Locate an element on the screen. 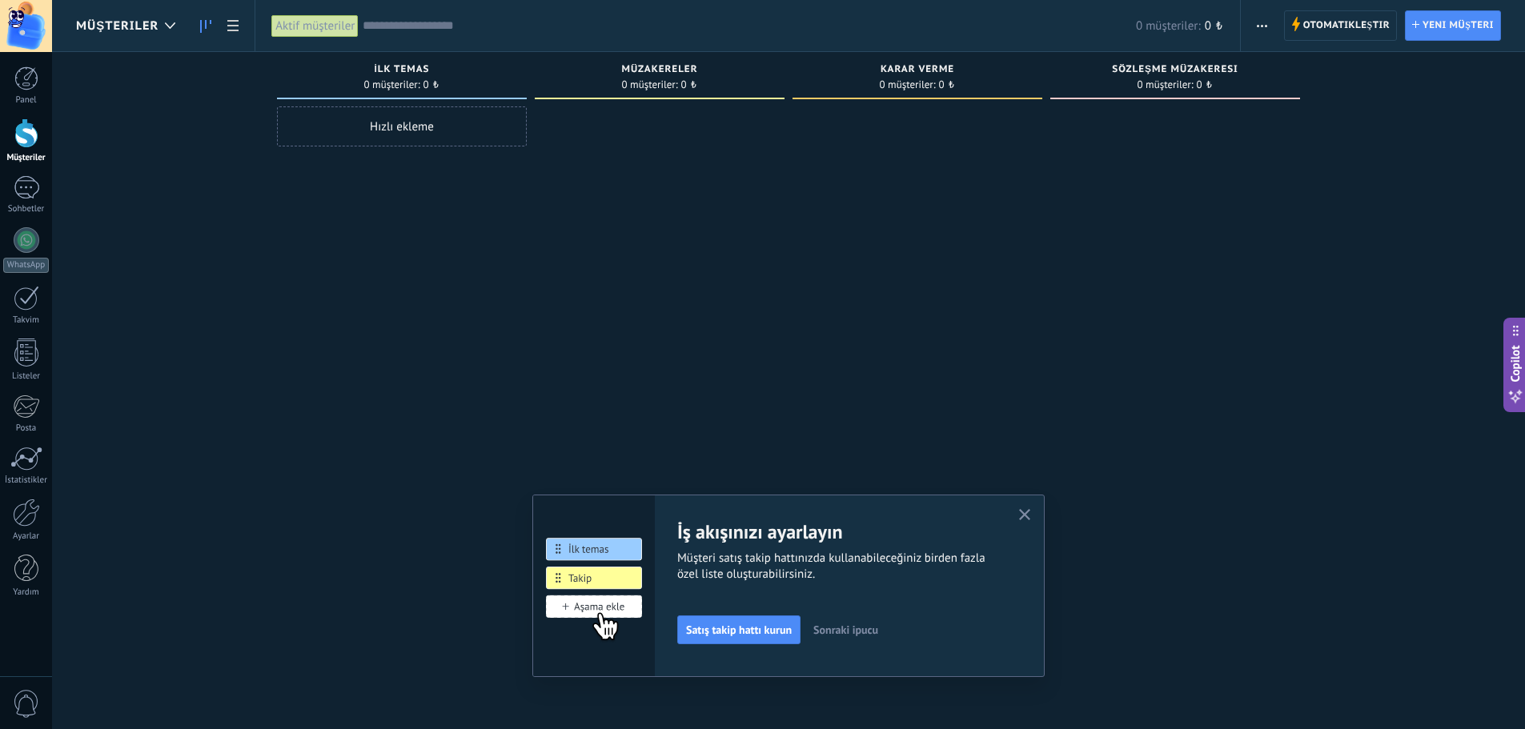  div: Ayarlar is located at coordinates (26, 536).